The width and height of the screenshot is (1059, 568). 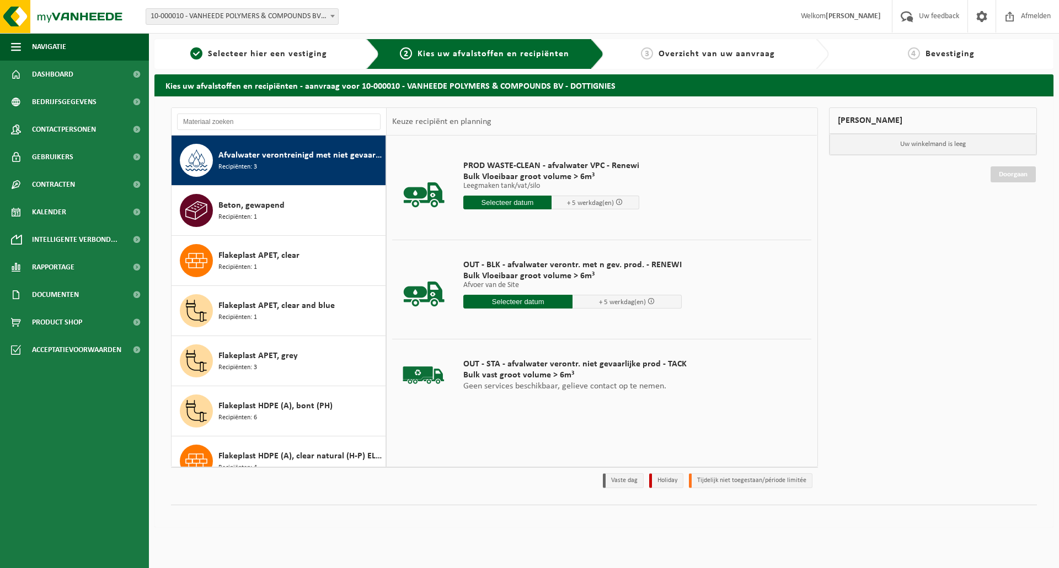 What do you see at coordinates (278, 160) in the screenshot?
I see `button: Afvalwater verontreinigd met niet gevaarlijke producten Recipiënten: 3` at bounding box center [278, 160].